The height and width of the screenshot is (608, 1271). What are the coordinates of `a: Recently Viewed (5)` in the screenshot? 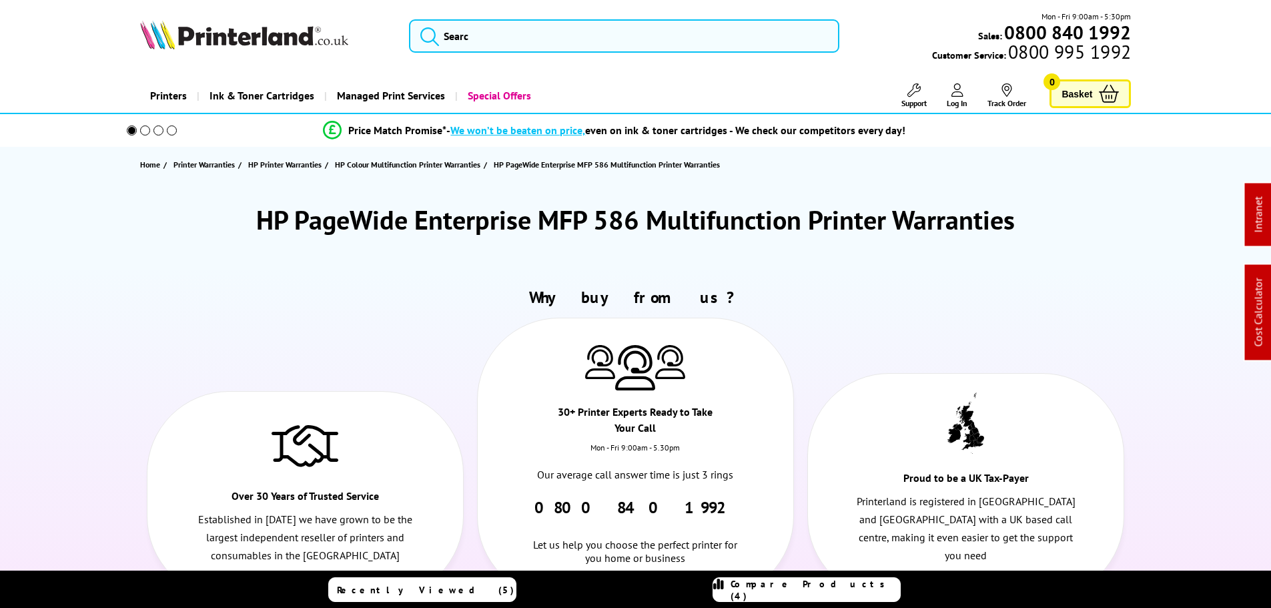 It's located at (422, 589).